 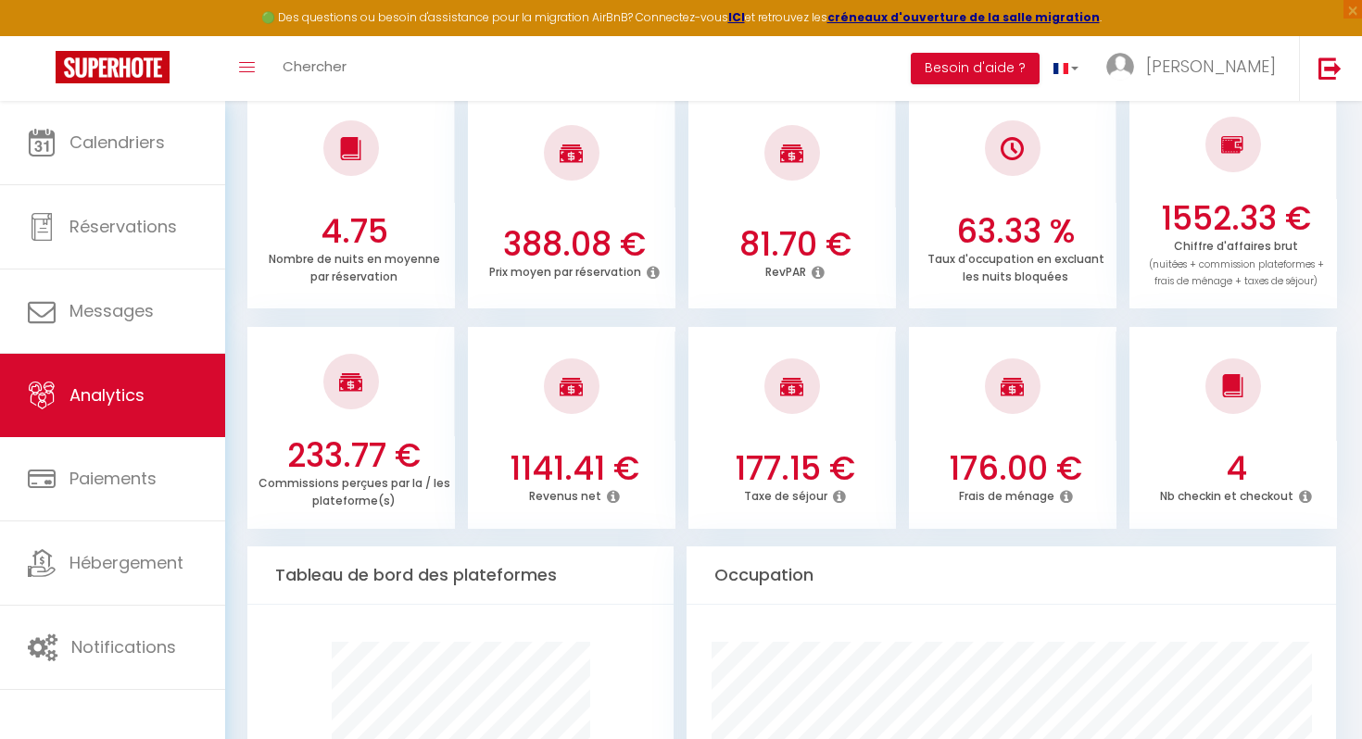 I want to click on h3: 63.33 %, so click(x=1015, y=232).